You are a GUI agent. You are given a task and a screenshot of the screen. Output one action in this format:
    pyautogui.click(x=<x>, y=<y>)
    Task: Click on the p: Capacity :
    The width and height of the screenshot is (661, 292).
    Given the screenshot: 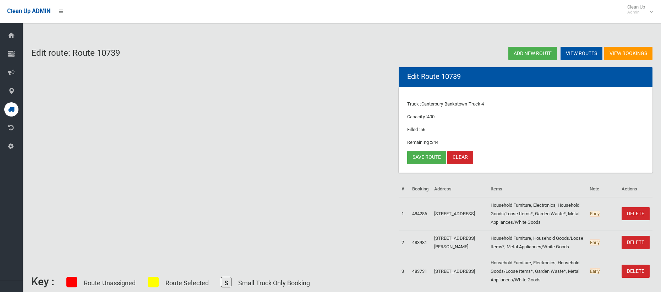 What is the action you would take?
    pyautogui.click(x=525, y=117)
    